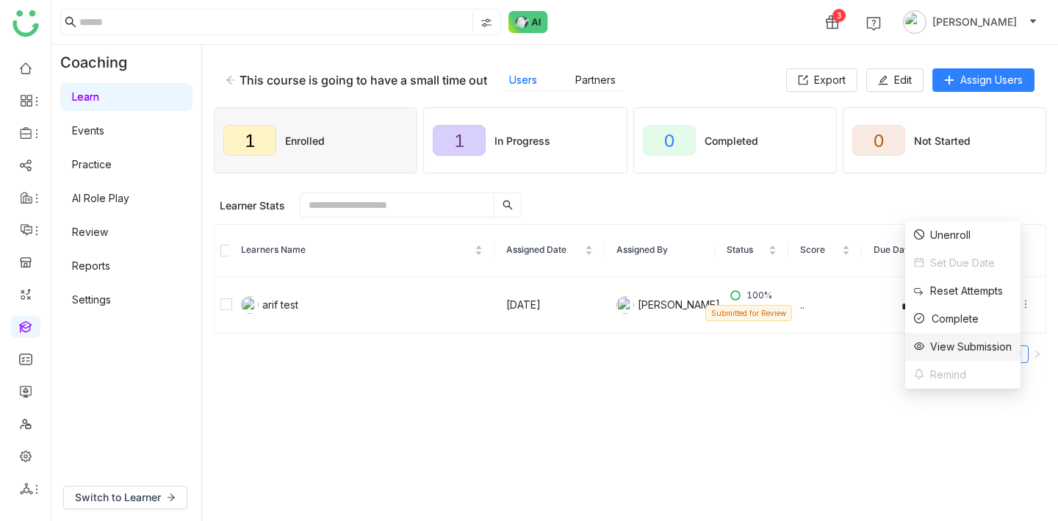  What do you see at coordinates (947, 319) in the screenshot?
I see `div: Complete` at bounding box center [947, 319].